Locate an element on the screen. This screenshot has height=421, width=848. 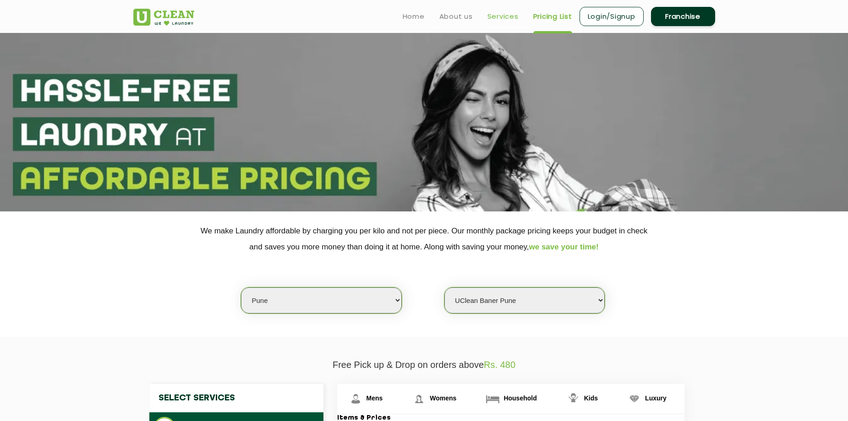
span: Kids is located at coordinates (591, 399).